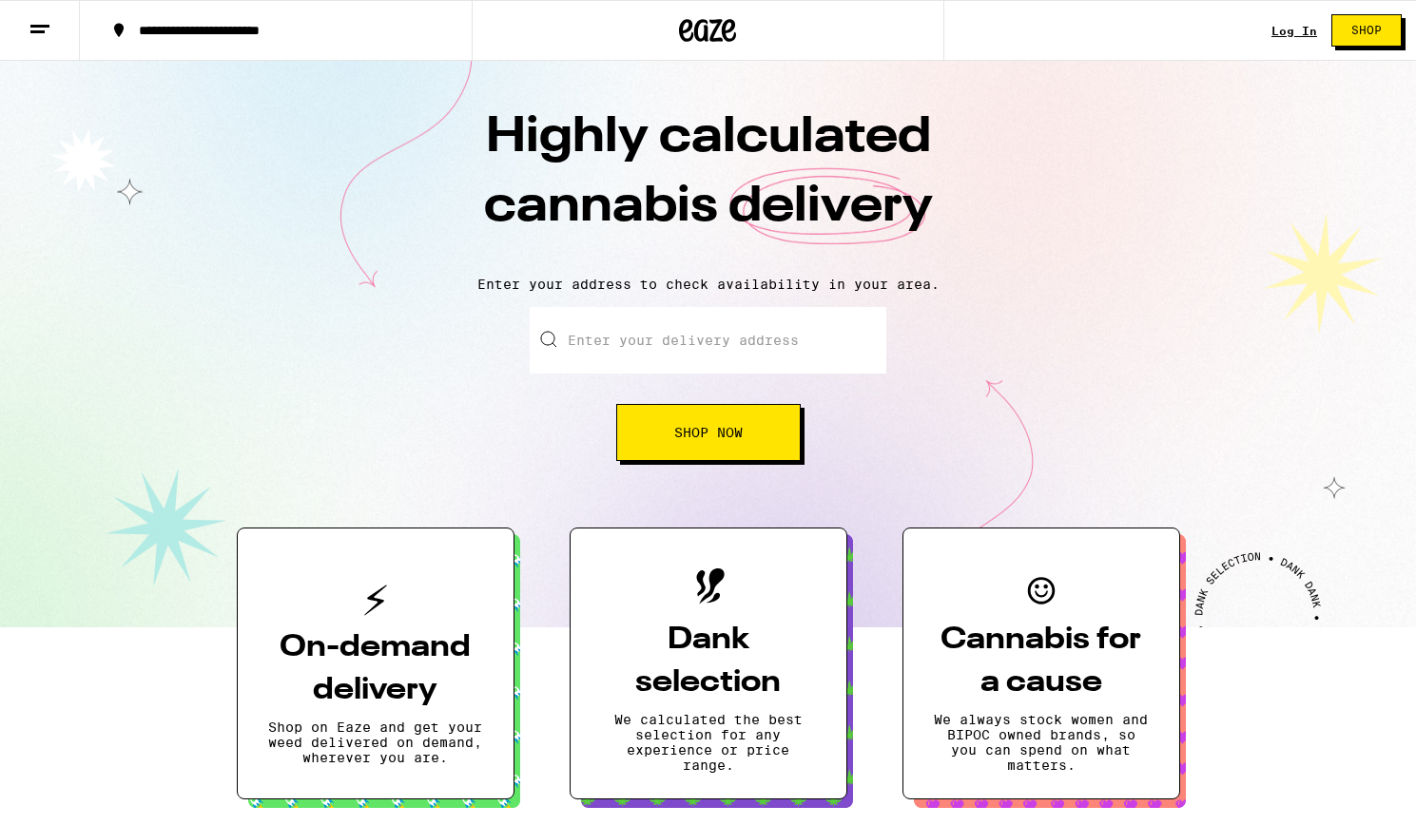 Image resolution: width=1416 pixels, height=825 pixels. Describe the element at coordinates (708, 433) in the screenshot. I see `button: Shop Now` at that location.